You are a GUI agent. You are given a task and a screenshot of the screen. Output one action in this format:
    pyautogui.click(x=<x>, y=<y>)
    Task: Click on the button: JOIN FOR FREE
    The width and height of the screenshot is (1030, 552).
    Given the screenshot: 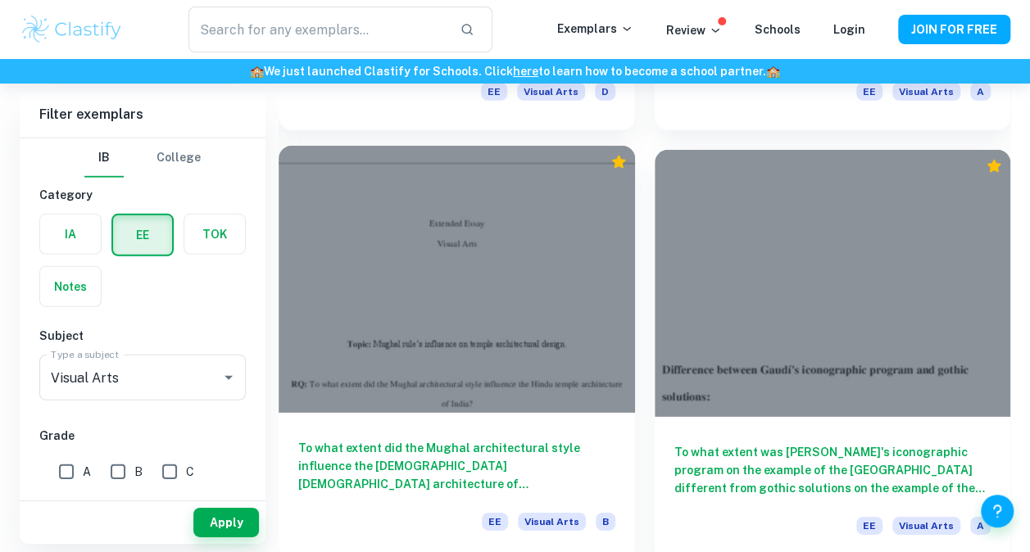 What is the action you would take?
    pyautogui.click(x=954, y=30)
    